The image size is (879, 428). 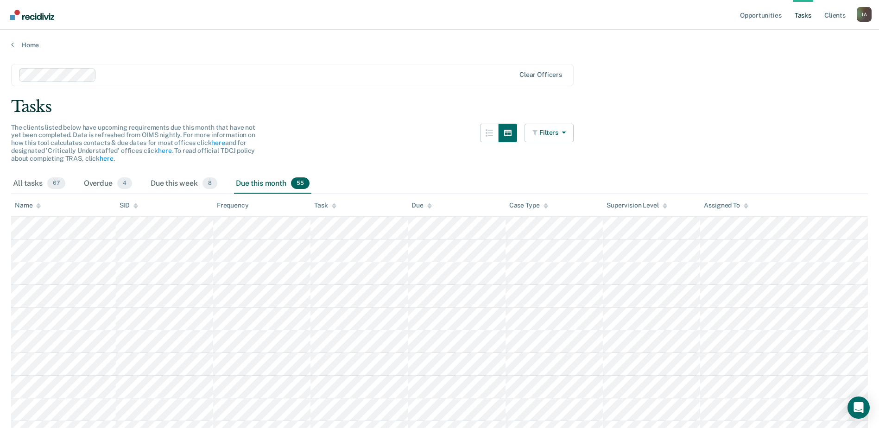 I want to click on button: Profile dropdown button, so click(x=864, y=14).